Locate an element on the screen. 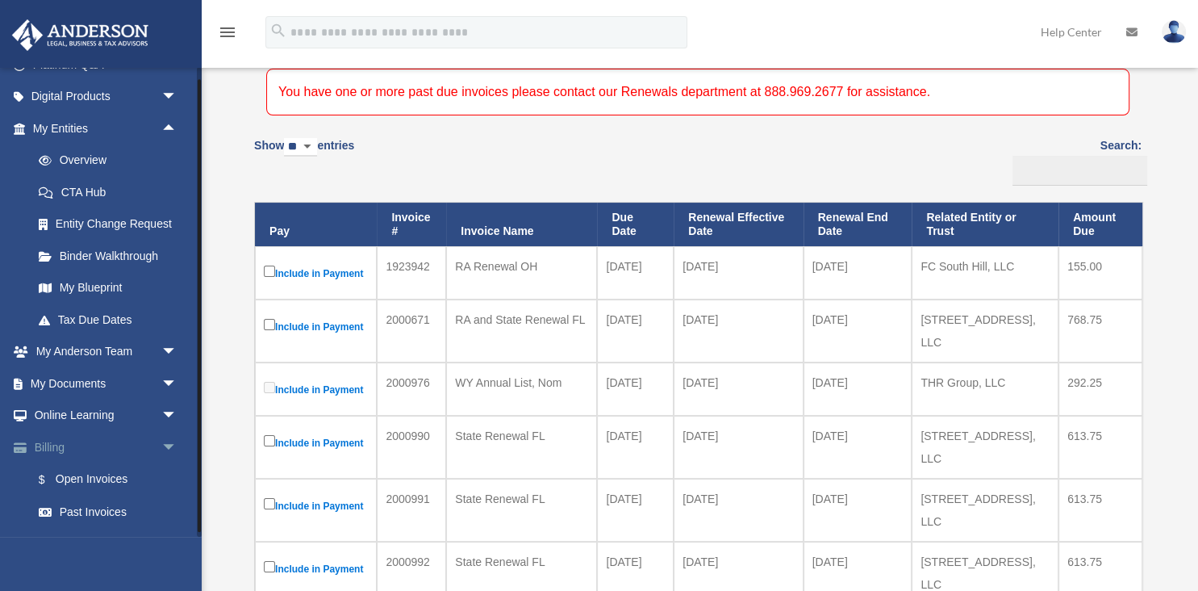 The height and width of the screenshot is (591, 1198). a: $Open Invoices is located at coordinates (108, 479).